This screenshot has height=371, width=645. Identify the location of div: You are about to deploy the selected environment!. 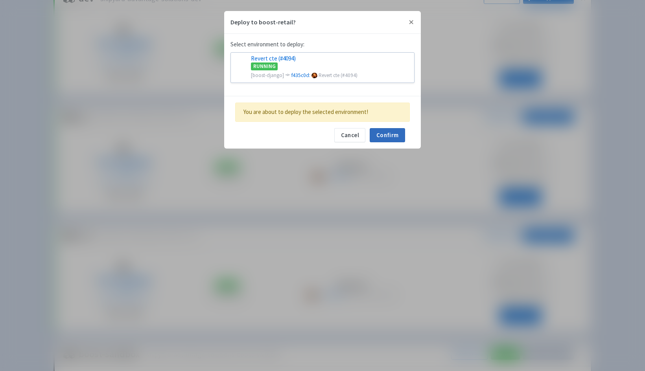
(323, 112).